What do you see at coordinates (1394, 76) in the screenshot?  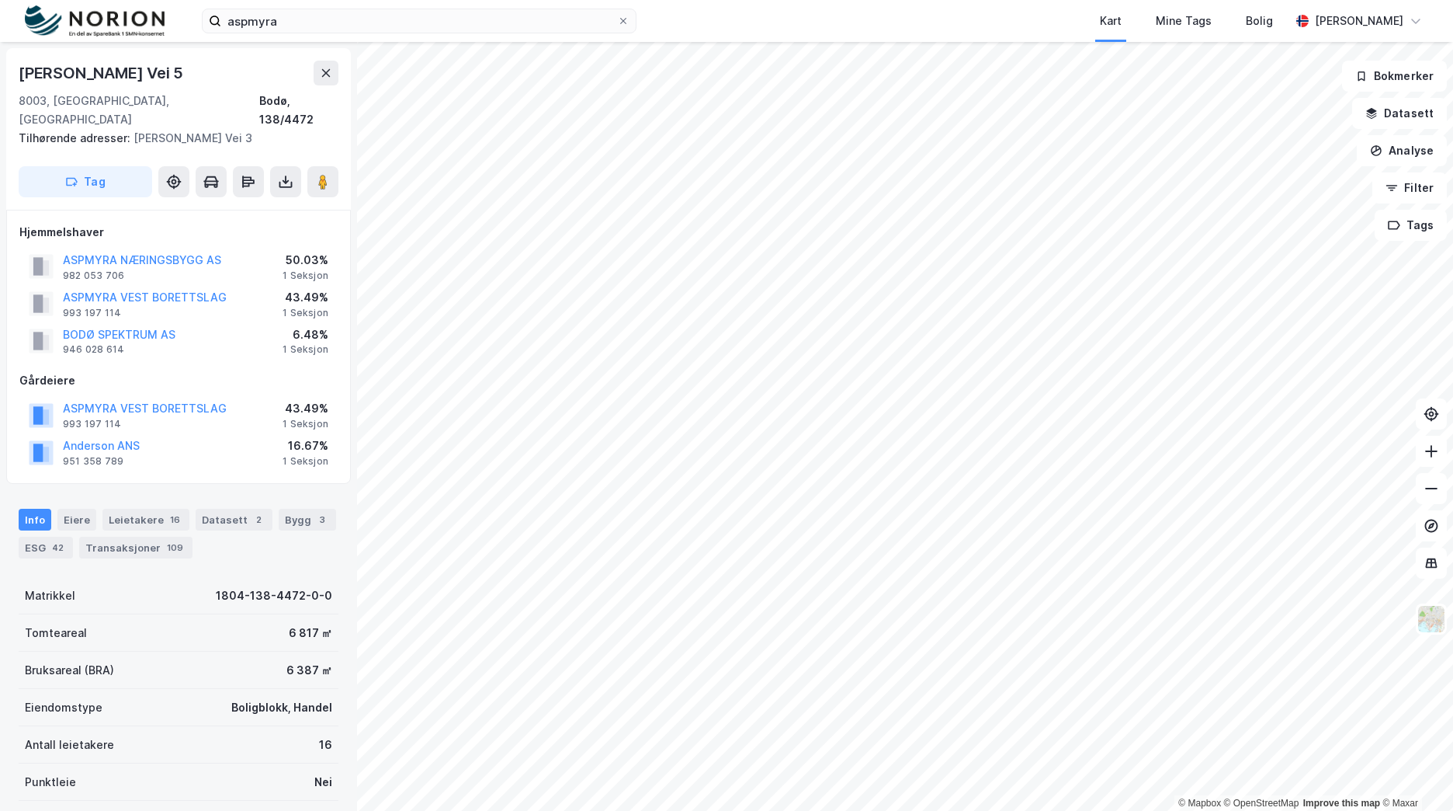 I see `button: Bokmerker` at bounding box center [1394, 76].